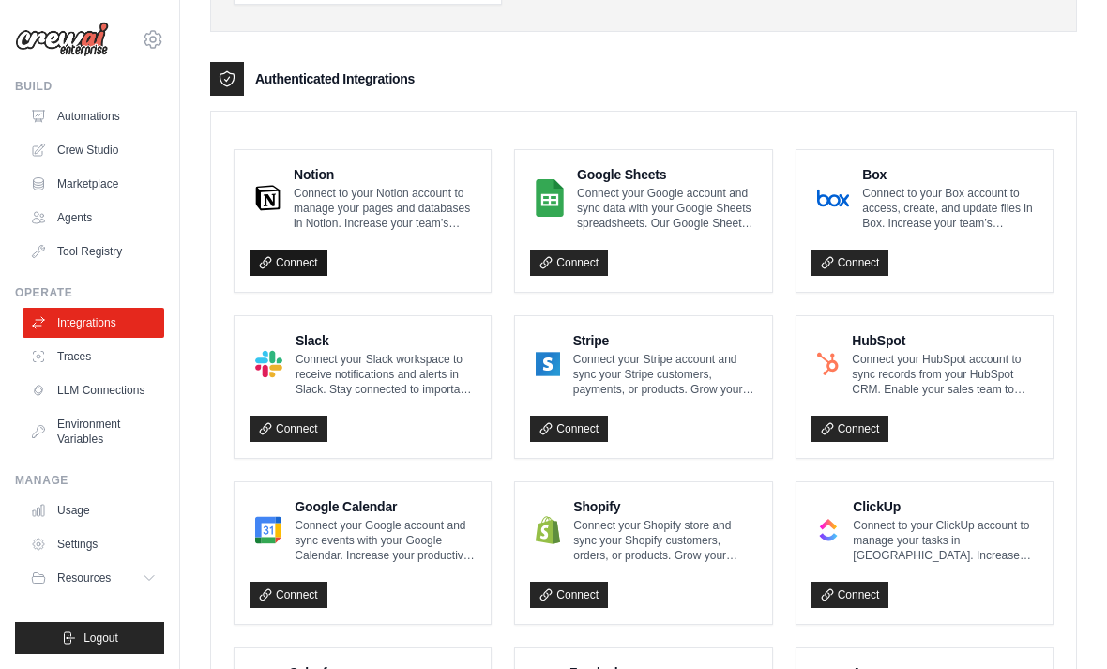 Image resolution: width=1107 pixels, height=669 pixels. I want to click on img: Logo, so click(62, 39).